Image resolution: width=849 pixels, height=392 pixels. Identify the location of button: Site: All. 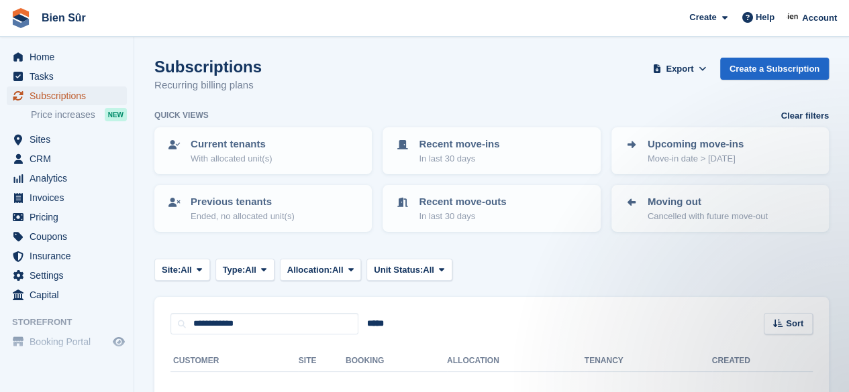
(182, 270).